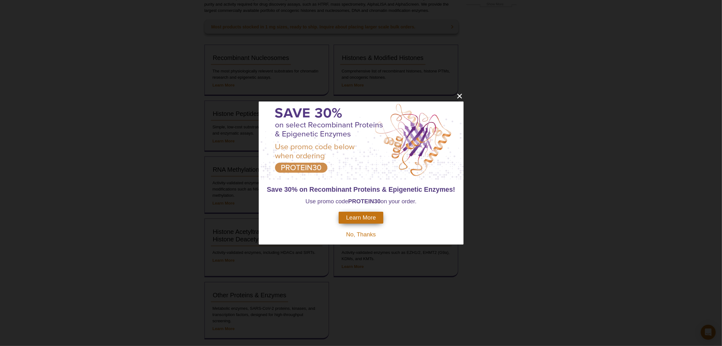 The width and height of the screenshot is (722, 346). What do you see at coordinates (361, 201) in the screenshot?
I see `span: Use promo code on your order.` at bounding box center [361, 201].